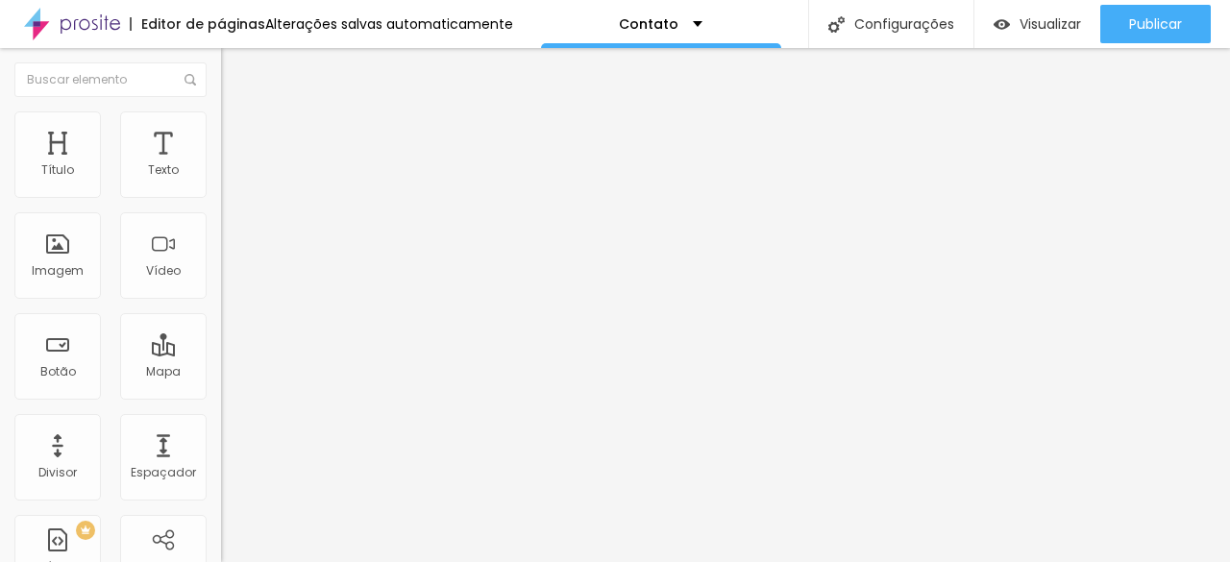 Image resolution: width=1230 pixels, height=562 pixels. Describe the element at coordinates (58, 371) in the screenshot. I see `font: Botão` at that location.